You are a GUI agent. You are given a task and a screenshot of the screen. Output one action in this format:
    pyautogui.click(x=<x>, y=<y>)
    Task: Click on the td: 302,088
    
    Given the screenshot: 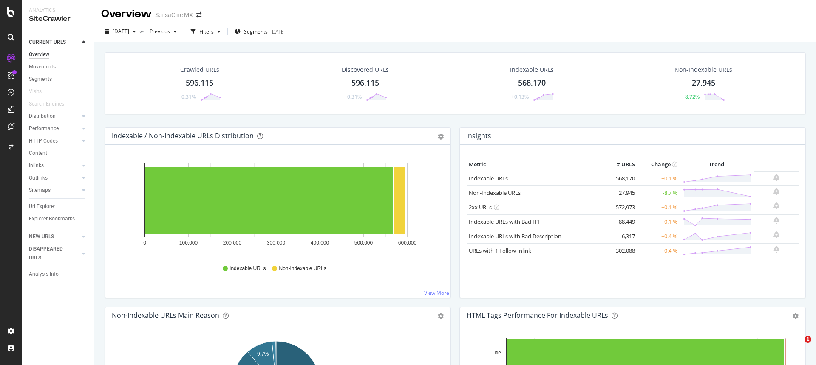 What is the action you would take?
    pyautogui.click(x=620, y=250)
    